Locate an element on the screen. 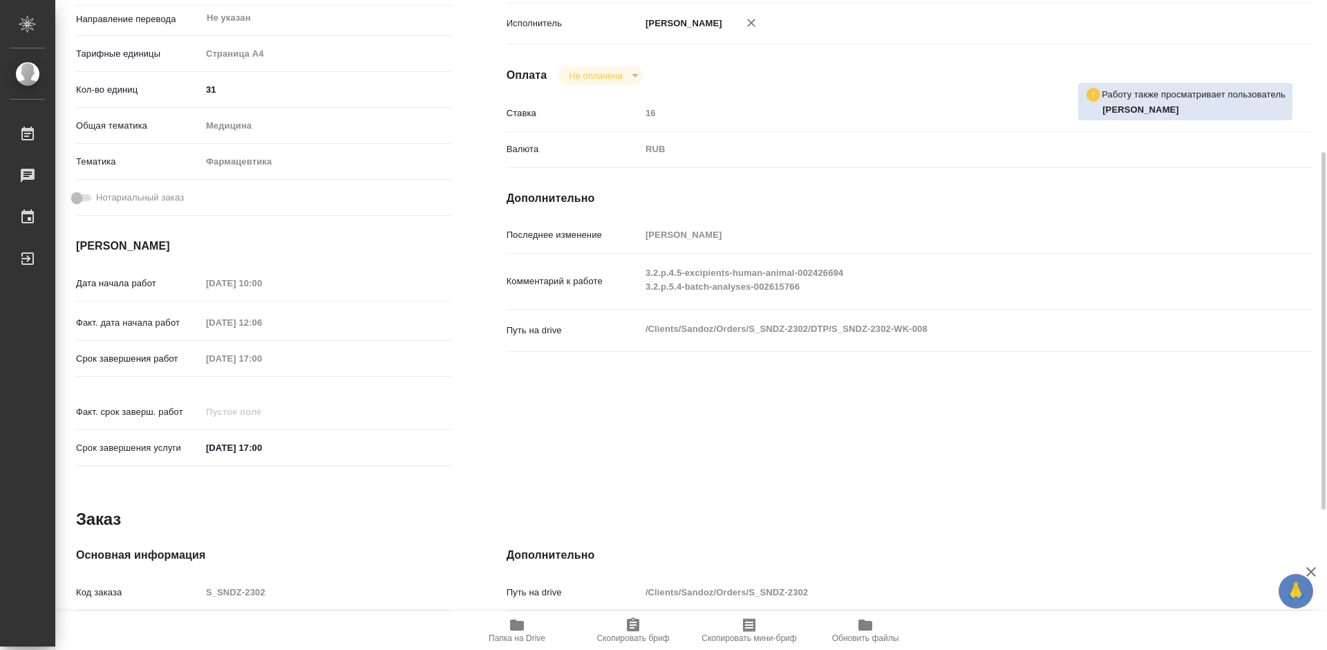  h4: Основная информация is located at coordinates (263, 555).